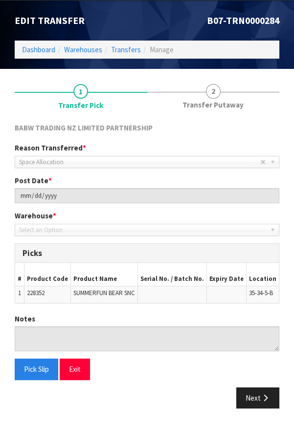 The width and height of the screenshot is (294, 427). I want to click on button: Next, so click(257, 398).